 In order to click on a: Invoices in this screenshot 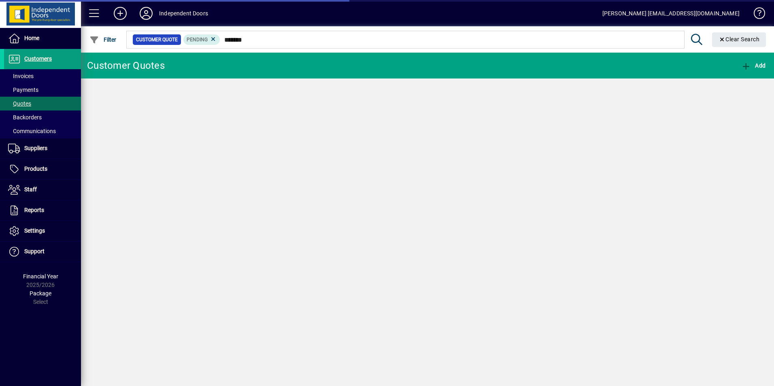, I will do `click(43, 76)`.